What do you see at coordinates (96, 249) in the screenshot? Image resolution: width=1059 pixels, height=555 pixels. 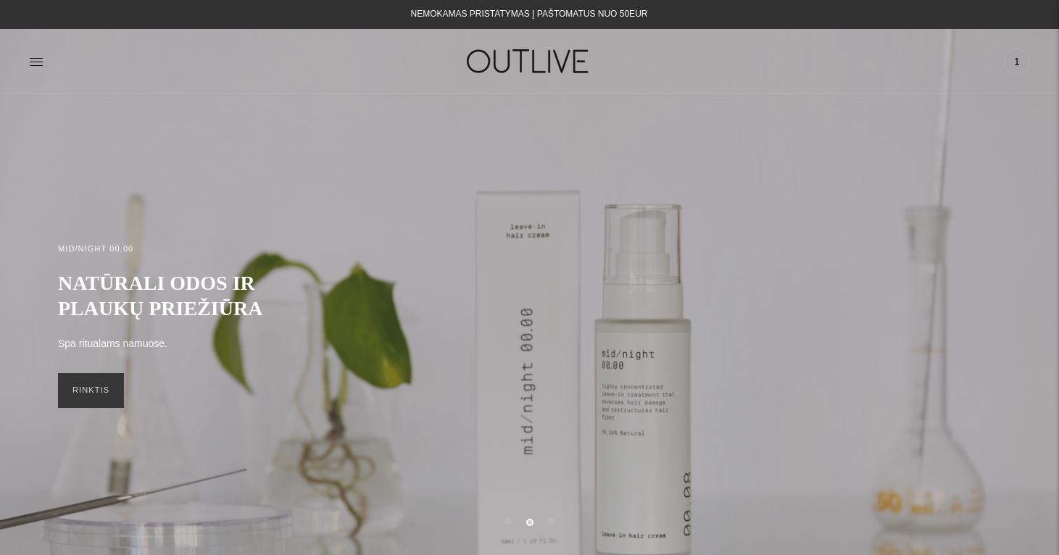 I see `h2: MID/NIGHT 00.00` at bounding box center [96, 249].